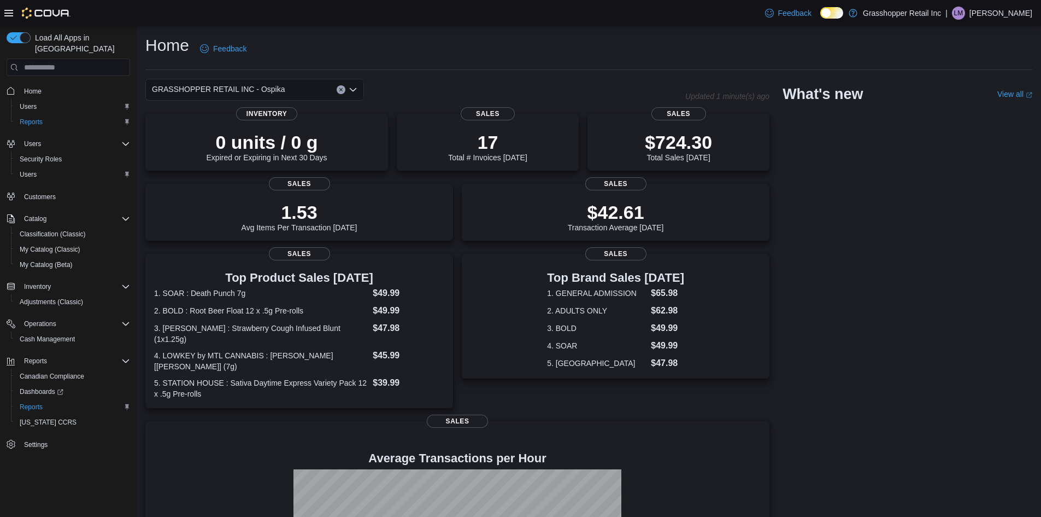 This screenshot has width=1041, height=517. I want to click on a: Adjustments (Classic), so click(51, 302).